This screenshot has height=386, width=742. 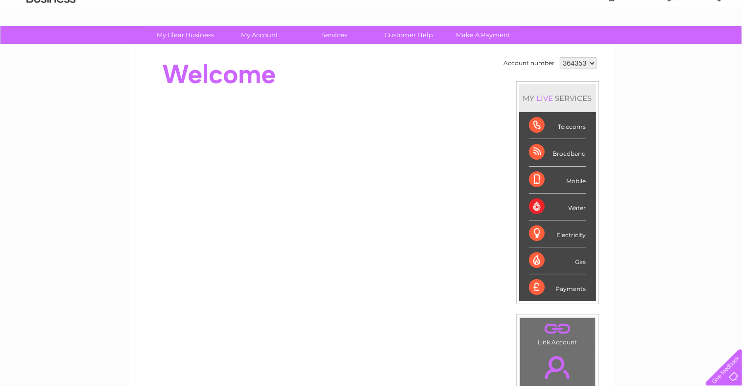 I want to click on a: Blog, so click(x=664, y=45).